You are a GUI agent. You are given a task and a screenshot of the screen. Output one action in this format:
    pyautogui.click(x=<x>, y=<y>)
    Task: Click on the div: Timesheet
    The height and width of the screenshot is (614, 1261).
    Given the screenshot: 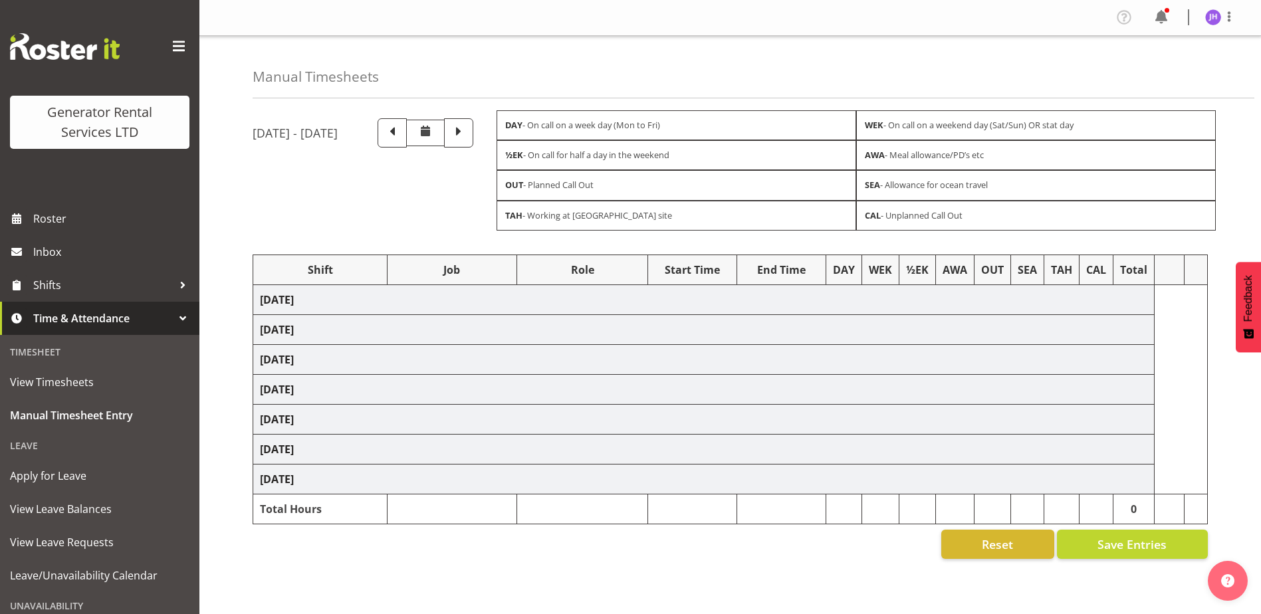 What is the action you would take?
    pyautogui.click(x=100, y=352)
    